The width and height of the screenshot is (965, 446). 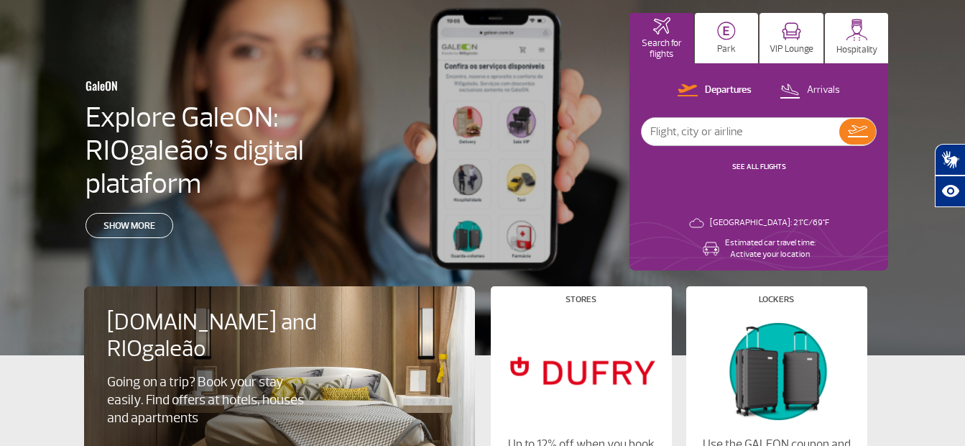 What do you see at coordinates (581, 370) in the screenshot?
I see `img: Stores` at bounding box center [581, 370].